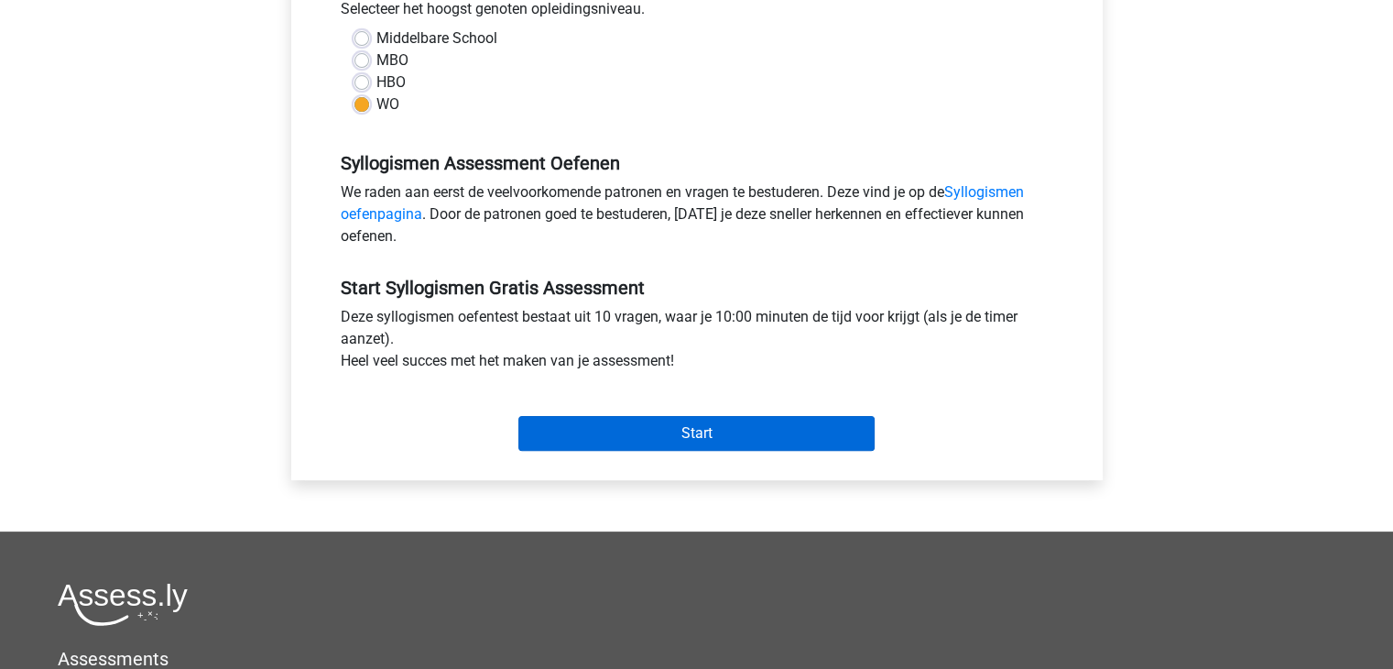 The image size is (1393, 669). Describe the element at coordinates (392, 60) in the screenshot. I see `label: MBO` at that location.